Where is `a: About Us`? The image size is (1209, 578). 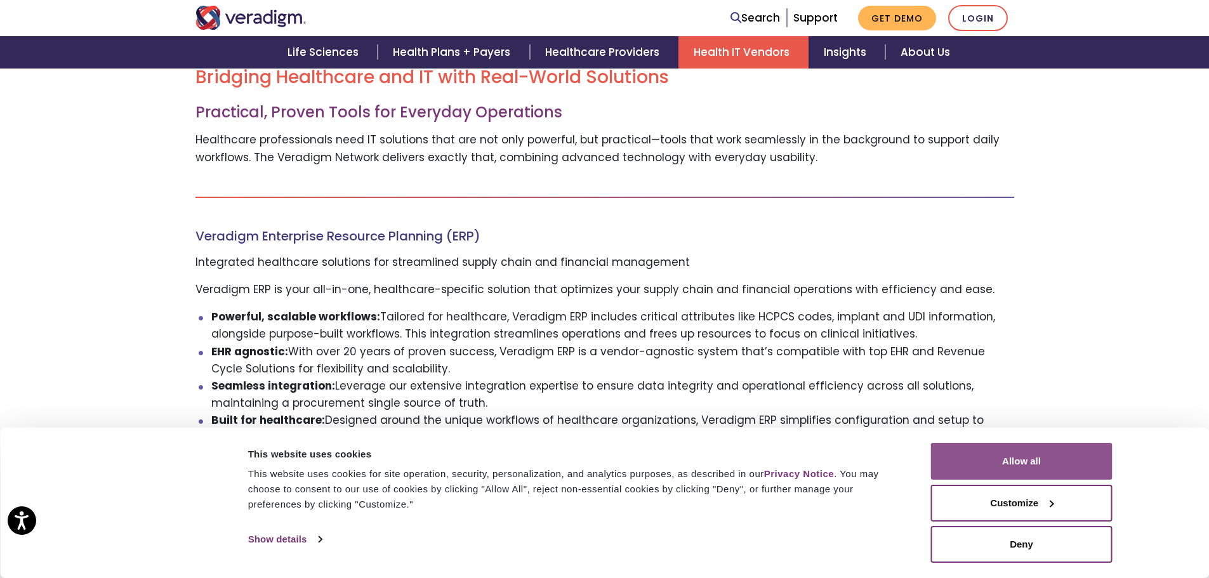 a: About Us is located at coordinates (925, 52).